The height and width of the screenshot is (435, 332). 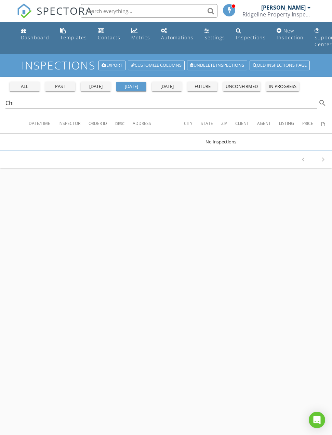 I want to click on th: City: Not sorted., so click(x=192, y=124).